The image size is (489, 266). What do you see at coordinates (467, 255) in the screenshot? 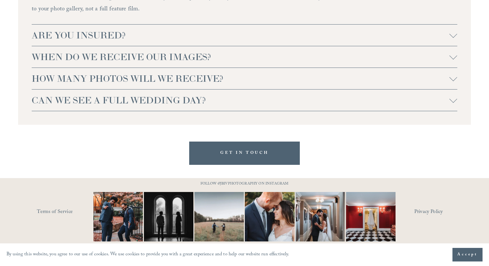
I see `span: Accept` at bounding box center [467, 255].